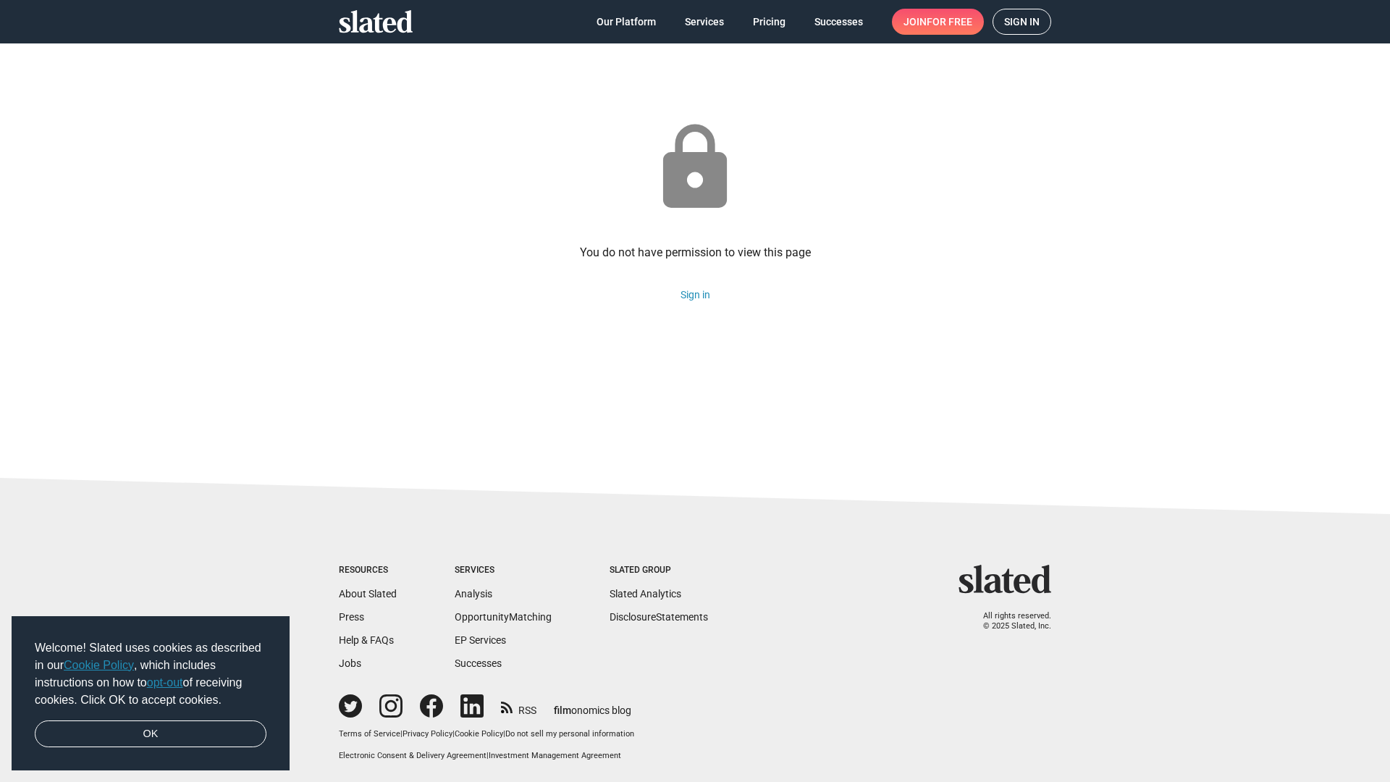 This screenshot has height=782, width=1390. Describe the element at coordinates (769, 22) in the screenshot. I see `a: Pricing` at that location.